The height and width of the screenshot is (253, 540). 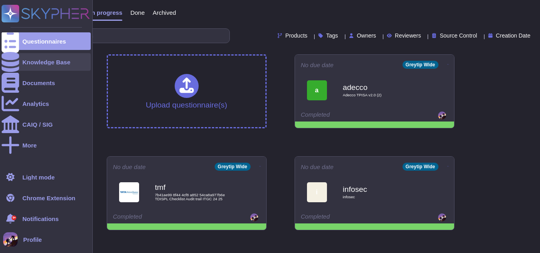 What do you see at coordinates (46, 198) in the screenshot?
I see `a: Chrome Extension` at bounding box center [46, 198].